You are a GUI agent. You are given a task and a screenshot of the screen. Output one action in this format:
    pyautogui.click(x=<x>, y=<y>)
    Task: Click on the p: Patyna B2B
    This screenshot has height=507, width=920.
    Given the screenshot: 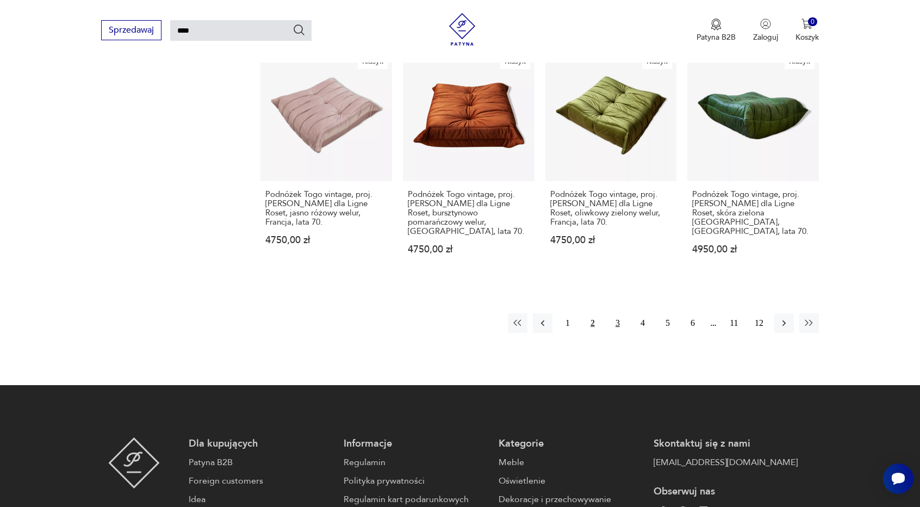 What is the action you would take?
    pyautogui.click(x=716, y=37)
    